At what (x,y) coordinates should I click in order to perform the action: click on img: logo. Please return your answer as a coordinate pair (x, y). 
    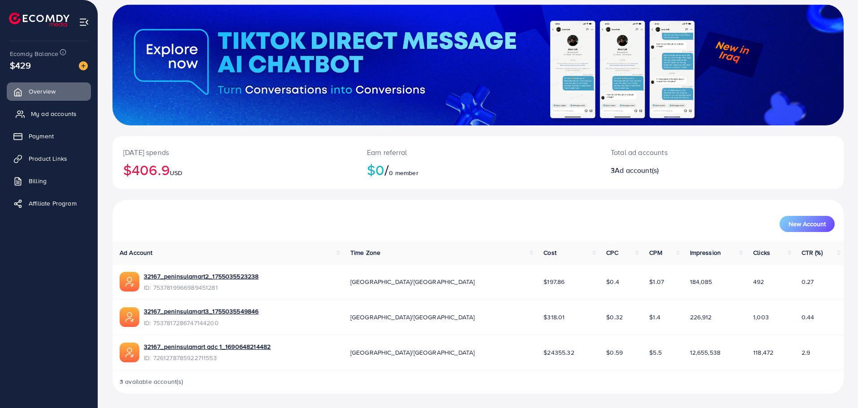
    Looking at the image, I should click on (39, 19).